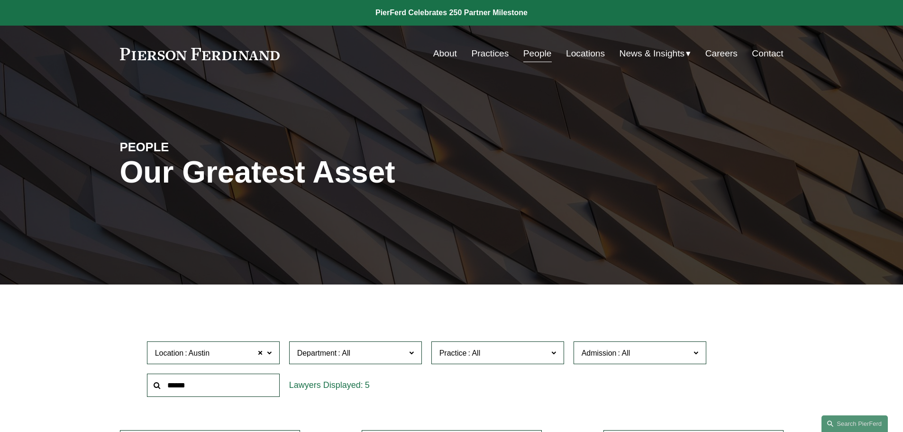 The image size is (903, 432). I want to click on span: Department, so click(317, 353).